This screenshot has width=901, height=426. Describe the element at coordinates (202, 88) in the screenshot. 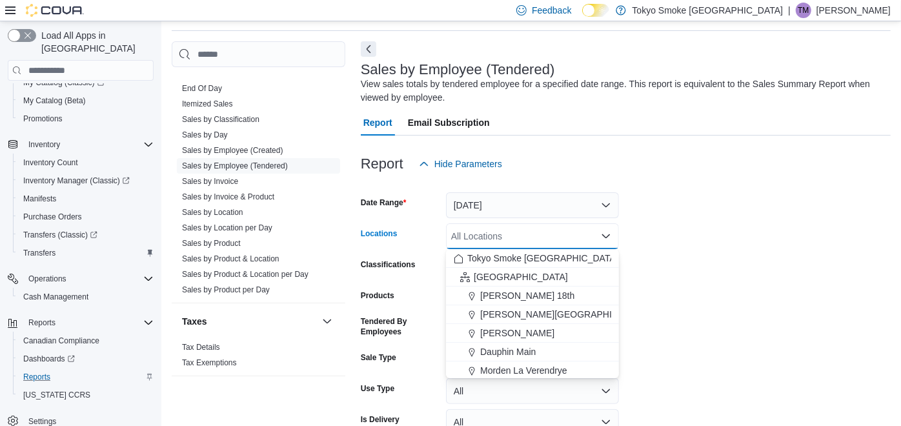

I see `a: End Of Day` at that location.